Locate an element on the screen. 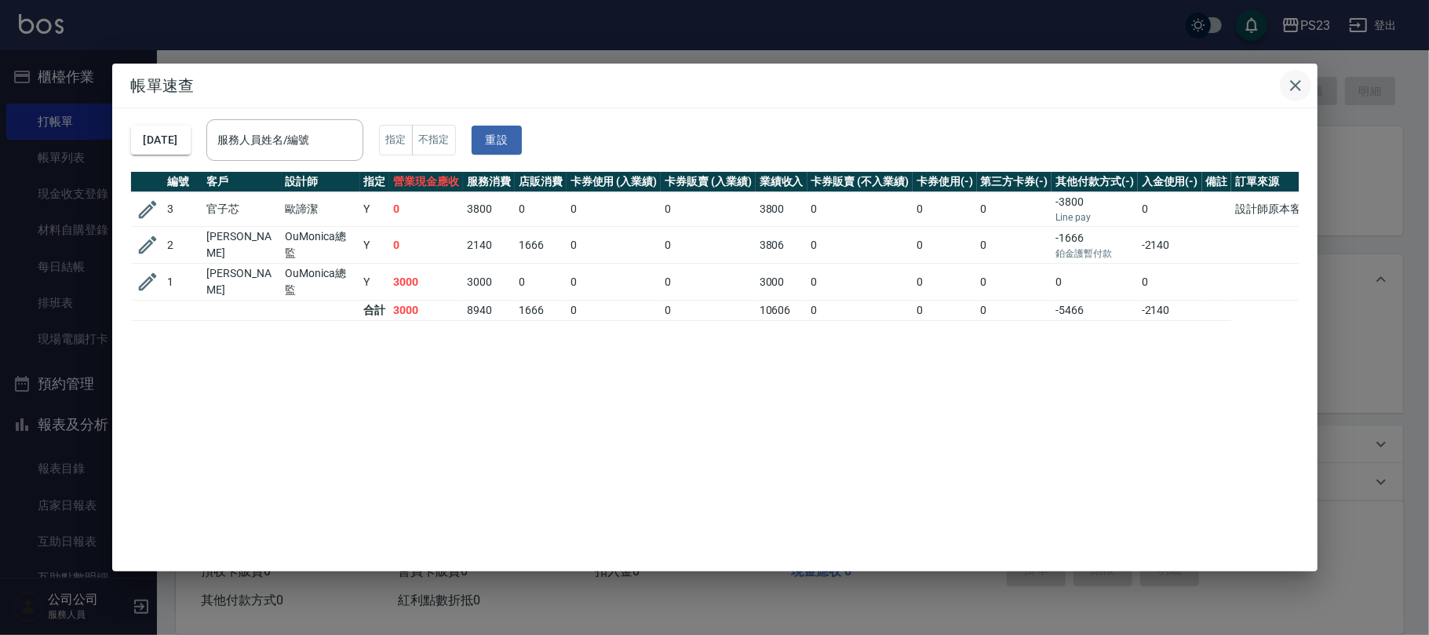 The height and width of the screenshot is (635, 1429). td: 歐諦潔 is located at coordinates (321, 209).